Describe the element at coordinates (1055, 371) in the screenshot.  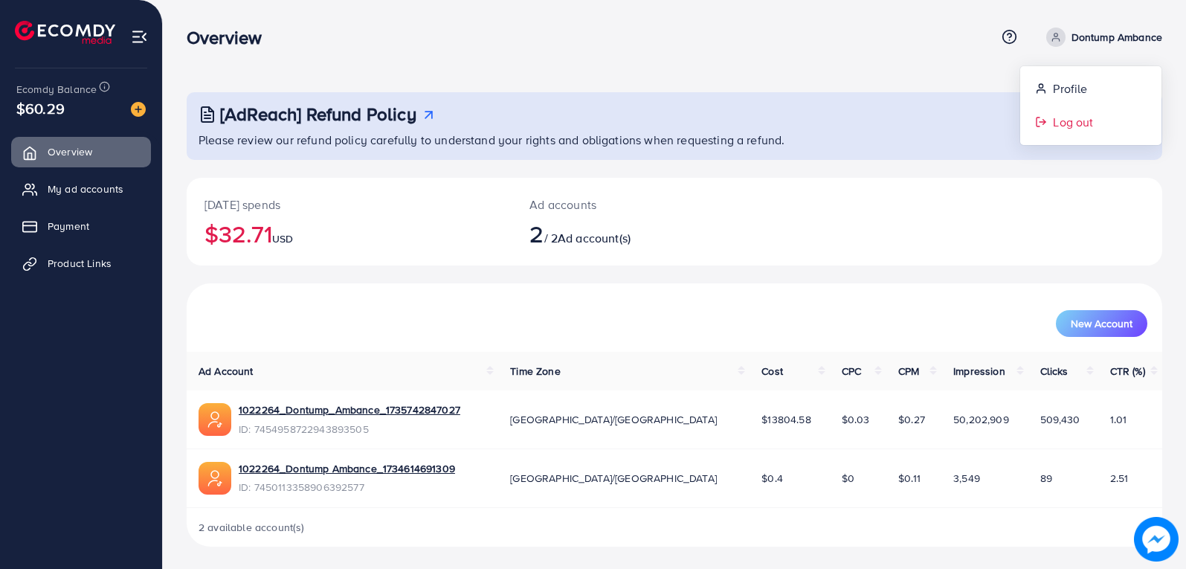
I see `span: Clicks` at that location.